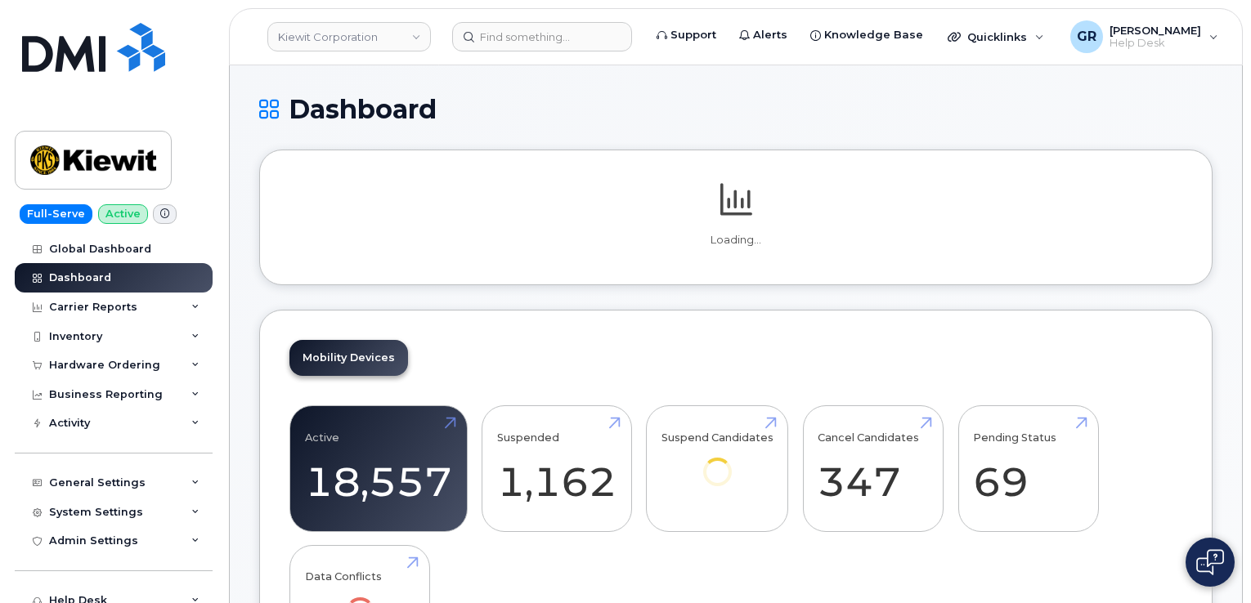 This screenshot has width=1251, height=603. Describe the element at coordinates (348, 358) in the screenshot. I see `a: Mobility Devices` at that location.